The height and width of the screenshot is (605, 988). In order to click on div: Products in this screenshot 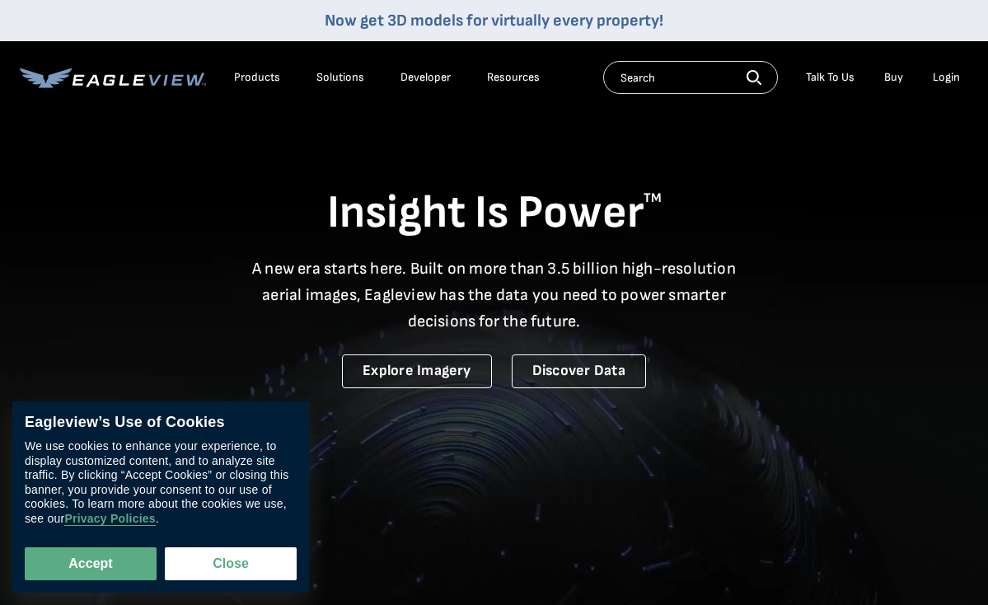, I will do `click(257, 77)`.